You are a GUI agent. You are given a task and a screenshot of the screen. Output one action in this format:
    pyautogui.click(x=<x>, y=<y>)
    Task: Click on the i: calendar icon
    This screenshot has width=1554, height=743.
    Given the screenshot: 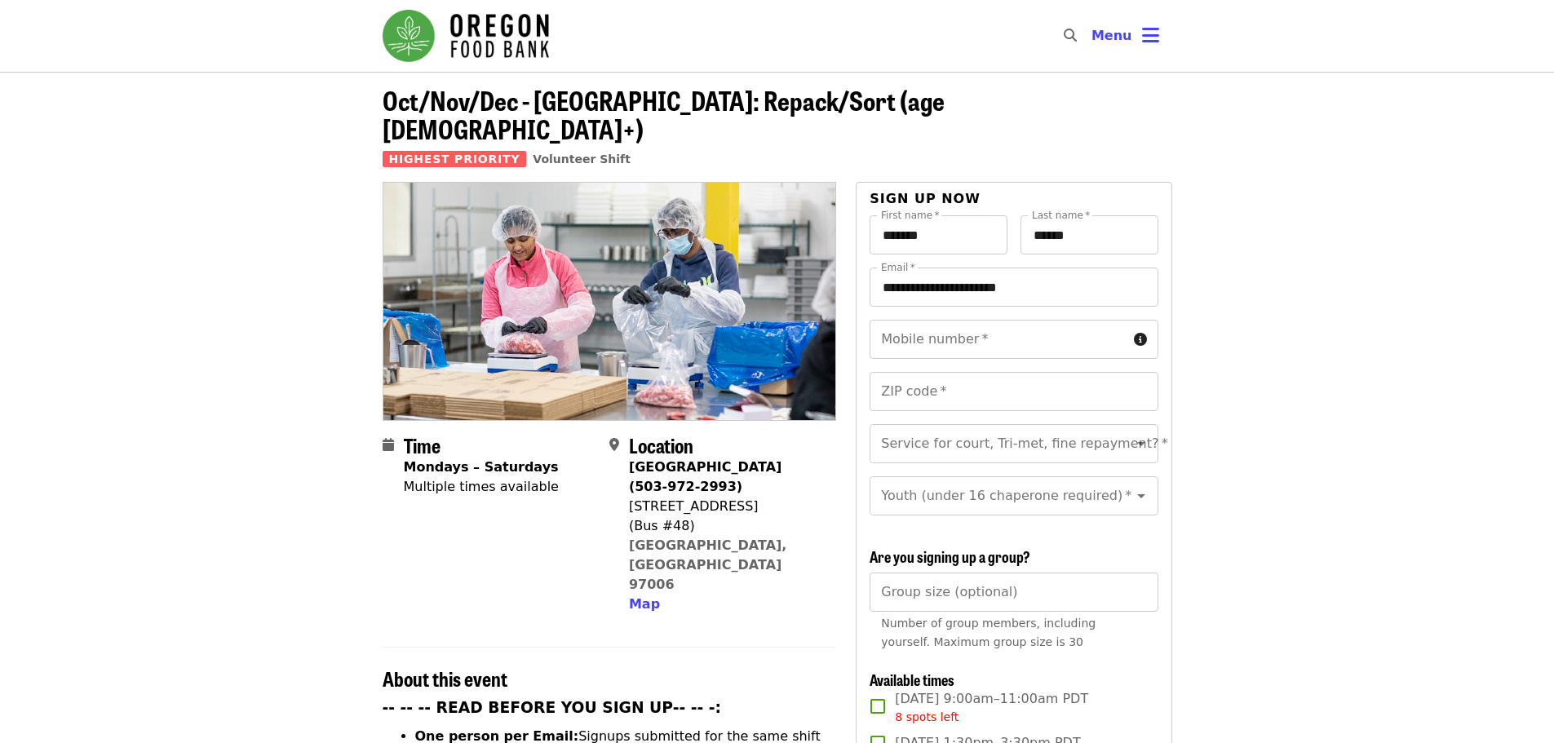 What is the action you would take?
    pyautogui.click(x=388, y=444)
    